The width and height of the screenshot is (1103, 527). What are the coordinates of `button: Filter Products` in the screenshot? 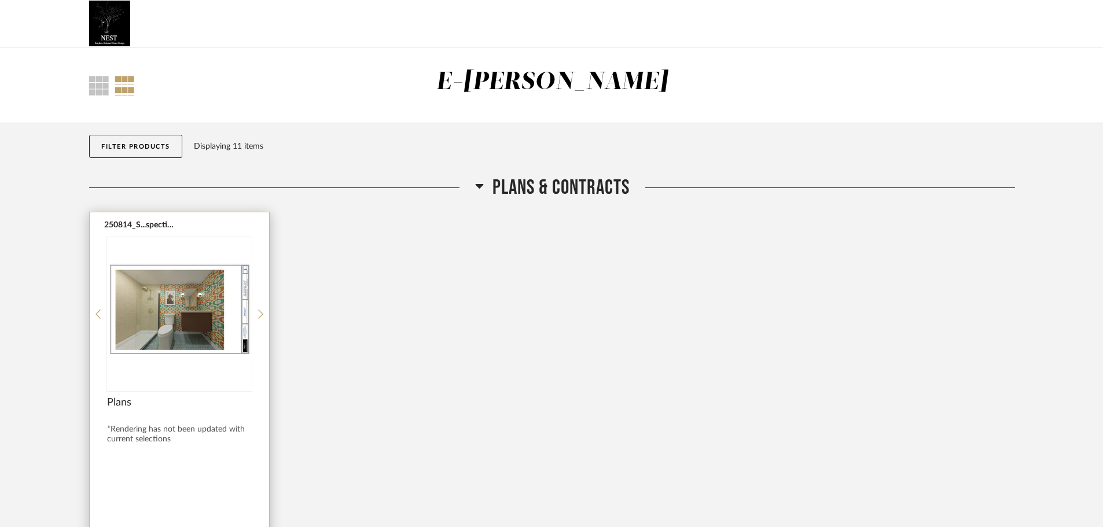 It's located at (135, 146).